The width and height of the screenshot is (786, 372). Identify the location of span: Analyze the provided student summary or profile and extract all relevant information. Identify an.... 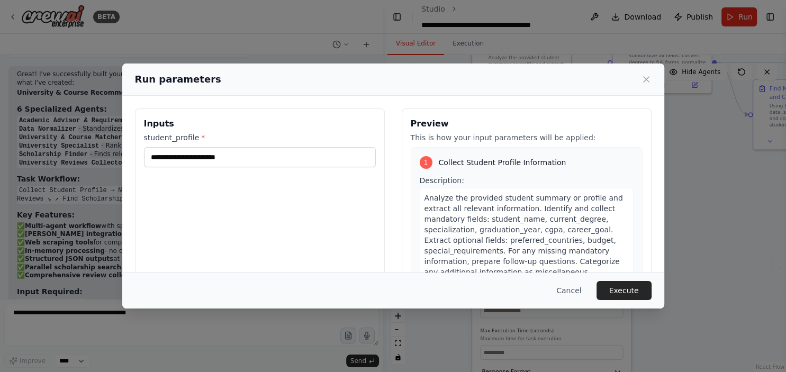
(524, 240).